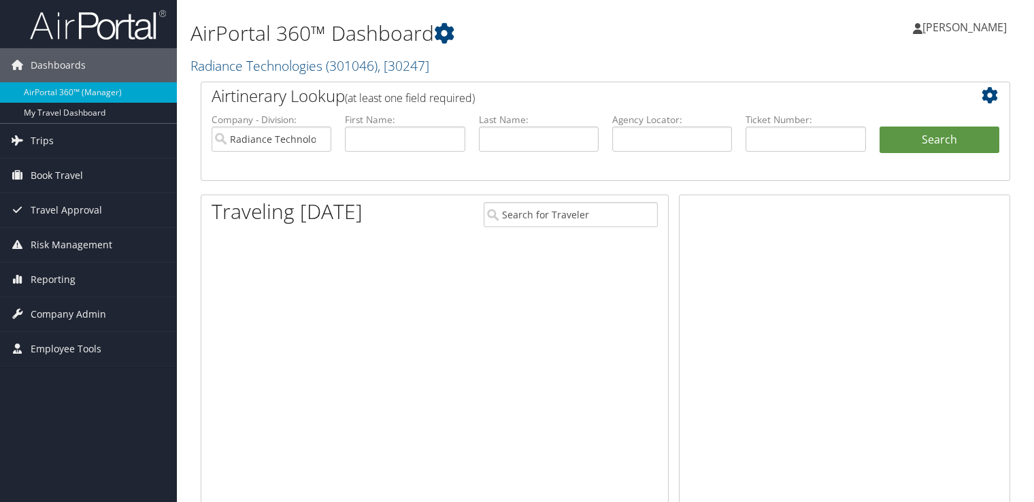 This screenshot has width=1034, height=502. Describe the element at coordinates (98, 24) in the screenshot. I see `img: airportal-logo.png` at that location.